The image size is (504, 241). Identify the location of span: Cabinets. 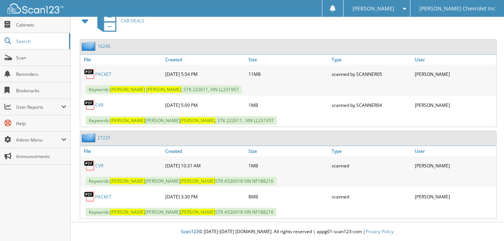
(41, 25).